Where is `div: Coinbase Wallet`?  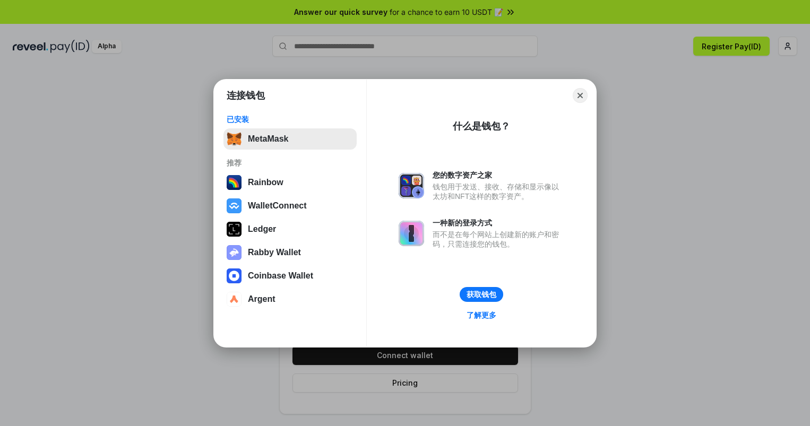 div: Coinbase Wallet is located at coordinates (280, 276).